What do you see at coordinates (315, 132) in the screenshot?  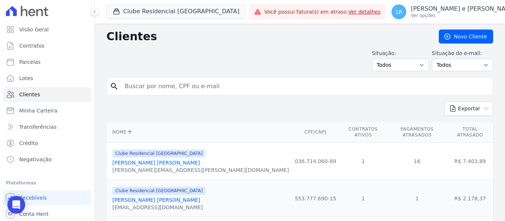 I see `th: CPF/CNPJ` at bounding box center [315, 132].